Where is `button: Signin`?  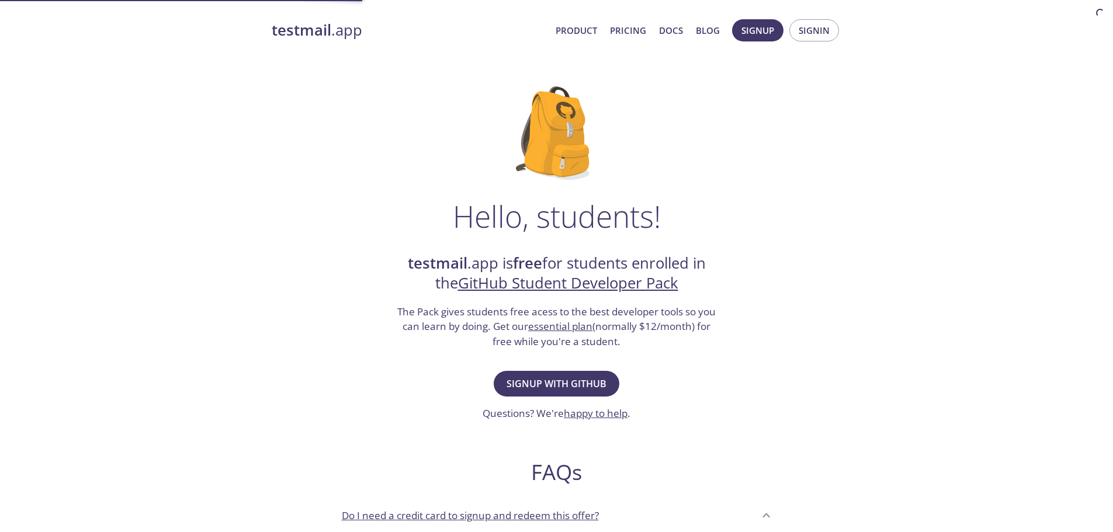 button: Signin is located at coordinates (814, 30).